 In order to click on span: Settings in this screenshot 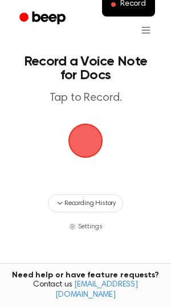, I will do `click(90, 227)`.